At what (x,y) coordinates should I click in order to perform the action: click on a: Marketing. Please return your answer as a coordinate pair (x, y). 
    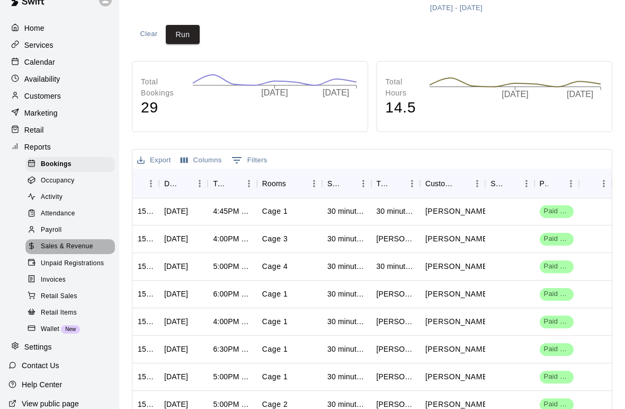
    Looking at the image, I should click on (59, 113).